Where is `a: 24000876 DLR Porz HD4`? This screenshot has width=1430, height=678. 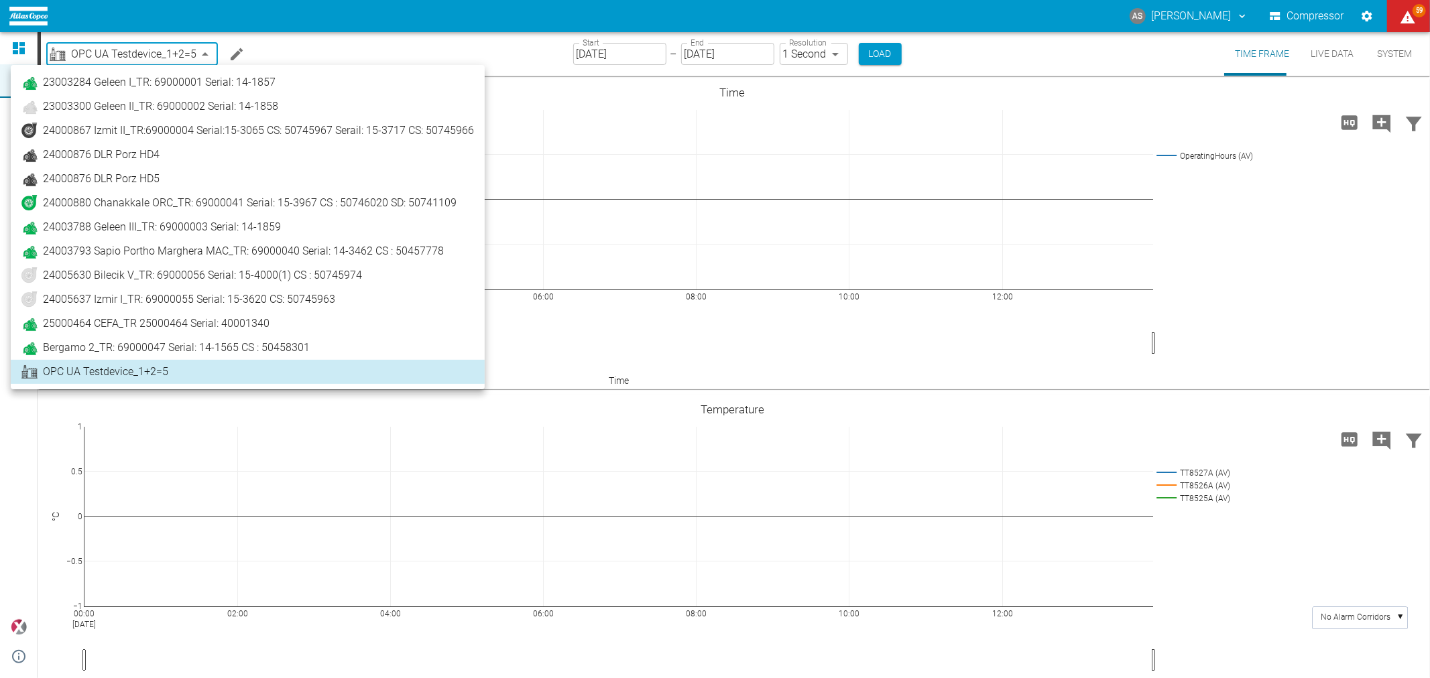
a: 24000876 DLR Porz HD4 is located at coordinates (247, 155).